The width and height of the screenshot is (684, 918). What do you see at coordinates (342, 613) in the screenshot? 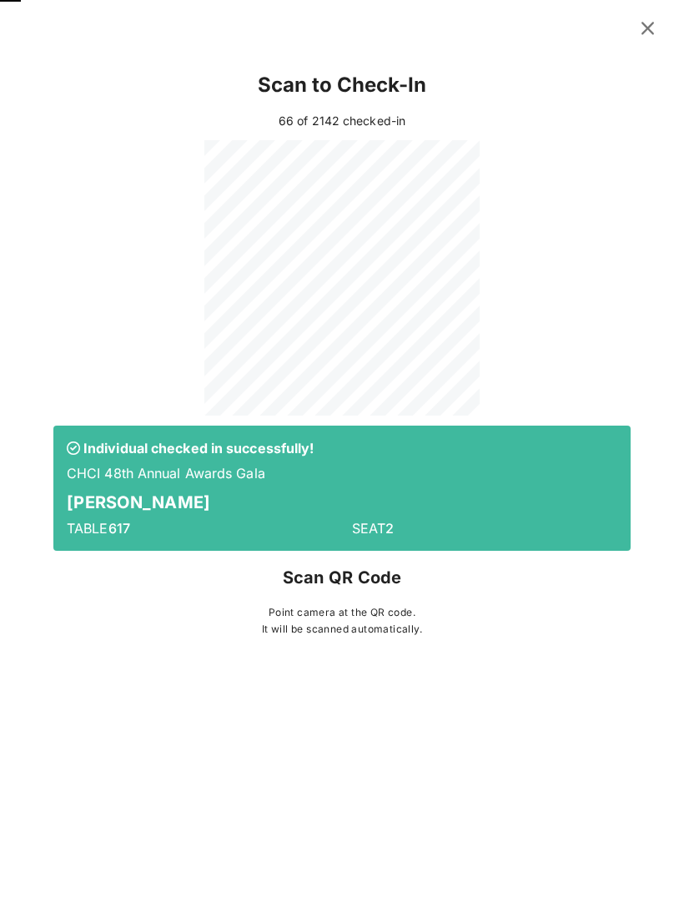
I see `p: Point camera at the QR code.` at bounding box center [342, 613].